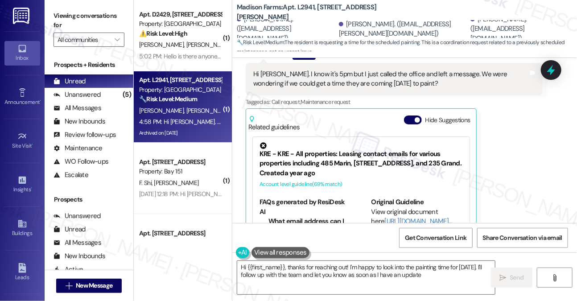 The image size is (577, 301). What do you see at coordinates (22, 228) in the screenshot?
I see `a: Buildings` at bounding box center [22, 228].